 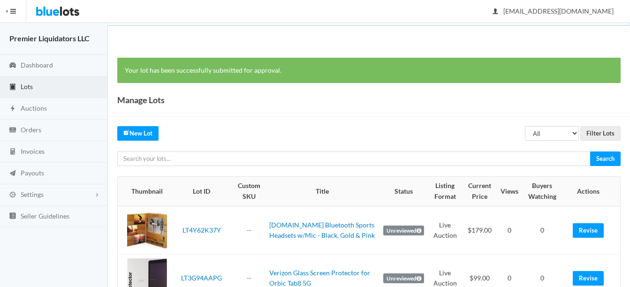 I want to click on input: Filter Lots, so click(x=601, y=133).